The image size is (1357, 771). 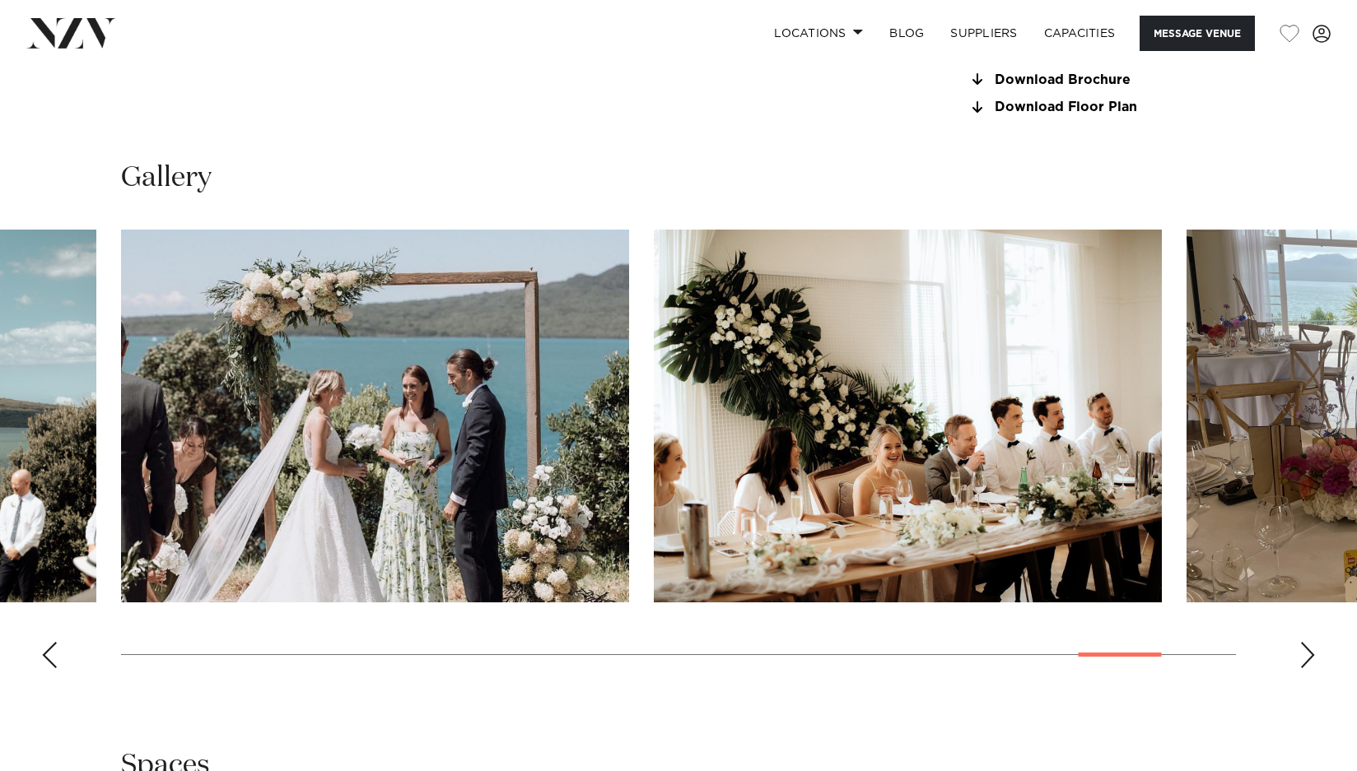 What do you see at coordinates (166, 178) in the screenshot?
I see `h2: Gallery` at bounding box center [166, 178].